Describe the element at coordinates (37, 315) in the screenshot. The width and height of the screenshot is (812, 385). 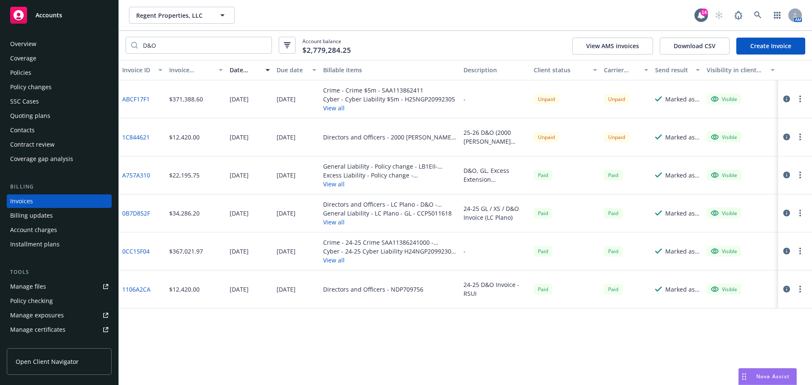
I see `div: Manage exposures` at that location.